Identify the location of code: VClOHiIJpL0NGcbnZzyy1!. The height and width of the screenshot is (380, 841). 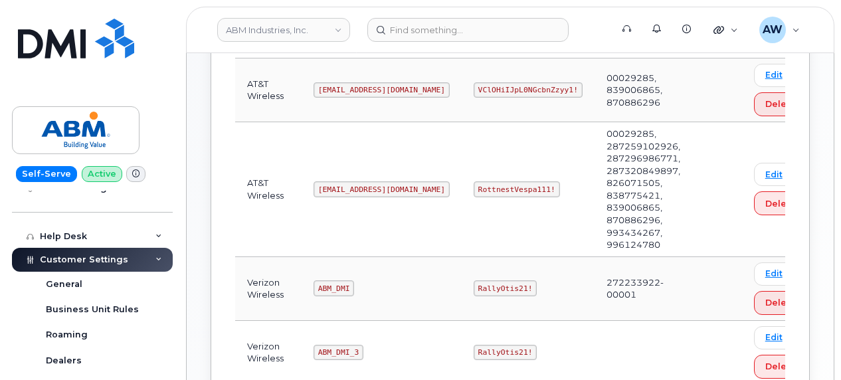
(528, 90).